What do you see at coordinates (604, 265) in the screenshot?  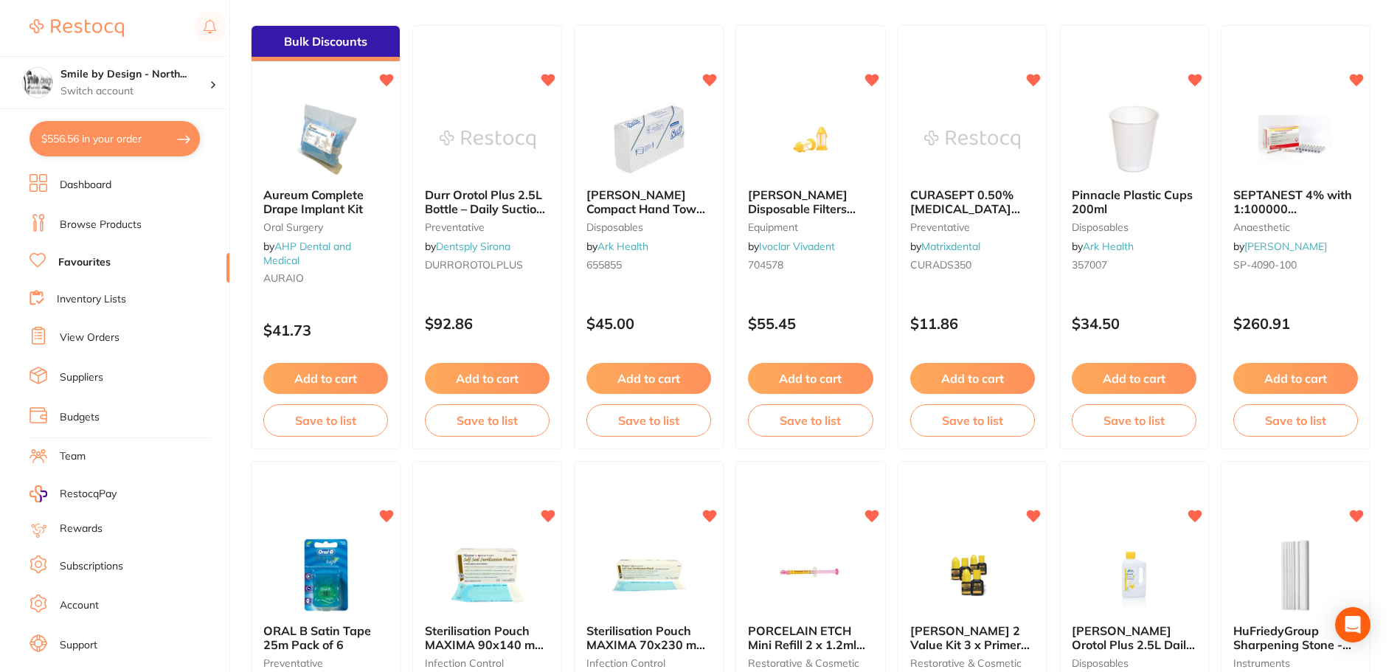 I see `span: 655855` at bounding box center [604, 265].